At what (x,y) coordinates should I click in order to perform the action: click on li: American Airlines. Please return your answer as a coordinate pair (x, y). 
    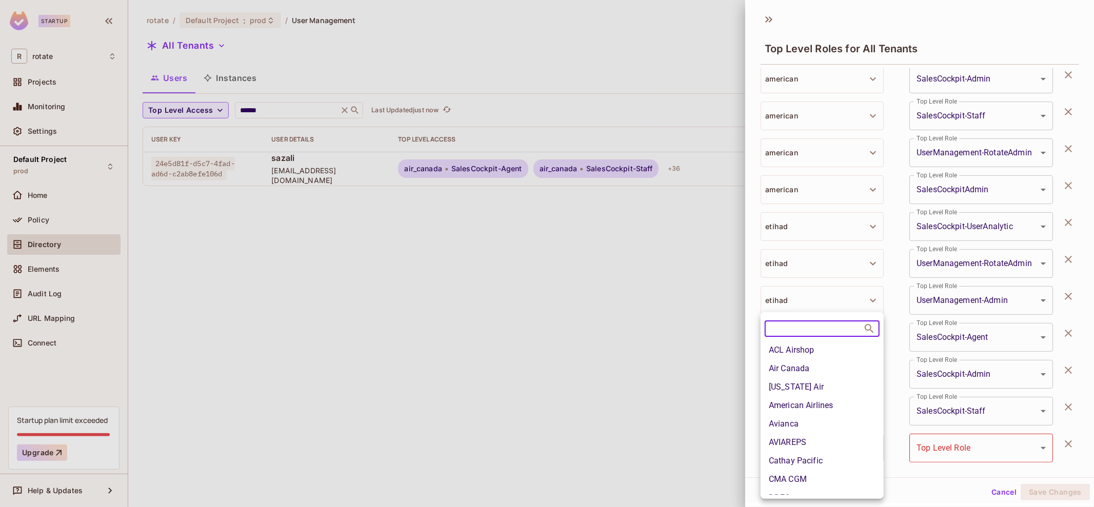
    Looking at the image, I should click on (822, 406).